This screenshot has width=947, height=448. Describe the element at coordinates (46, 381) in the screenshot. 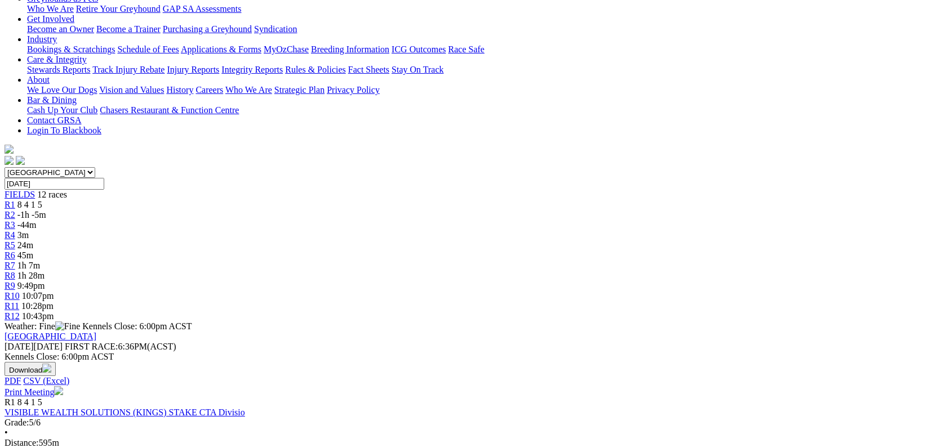

I see `a: CSV (Excel)` at that location.